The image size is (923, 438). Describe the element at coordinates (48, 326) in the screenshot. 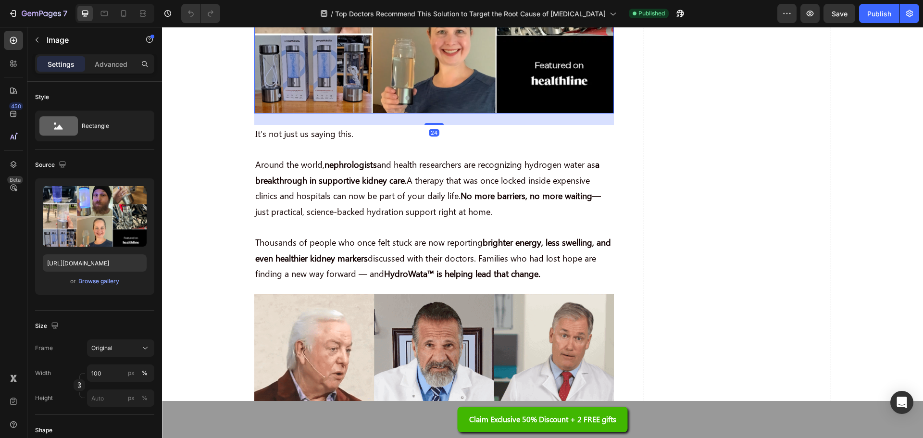

I see `div: Size` at that location.